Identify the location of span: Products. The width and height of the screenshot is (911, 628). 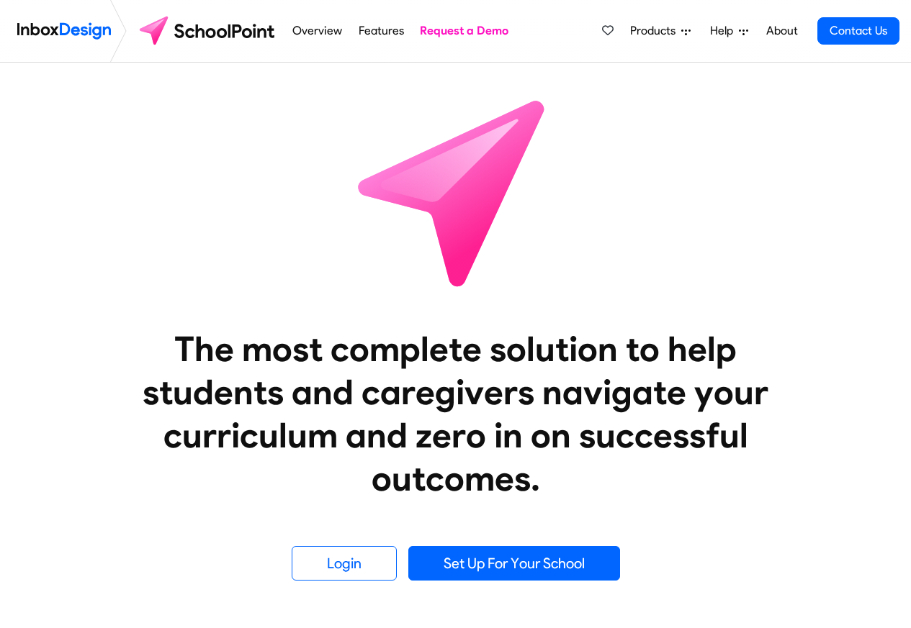
(655, 31).